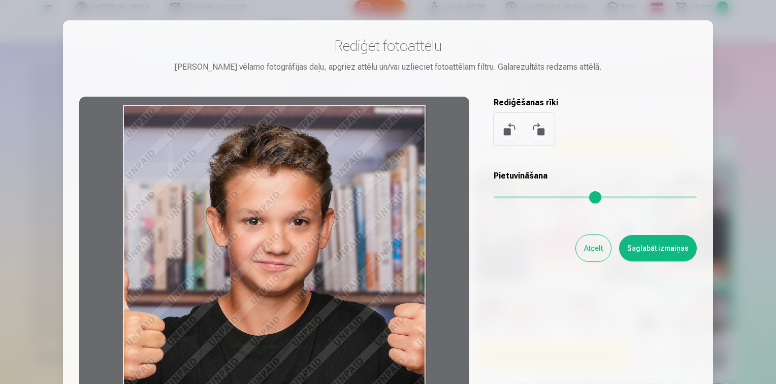 This screenshot has height=384, width=776. I want to click on h5: Rediģēšanas rīki, so click(595, 103).